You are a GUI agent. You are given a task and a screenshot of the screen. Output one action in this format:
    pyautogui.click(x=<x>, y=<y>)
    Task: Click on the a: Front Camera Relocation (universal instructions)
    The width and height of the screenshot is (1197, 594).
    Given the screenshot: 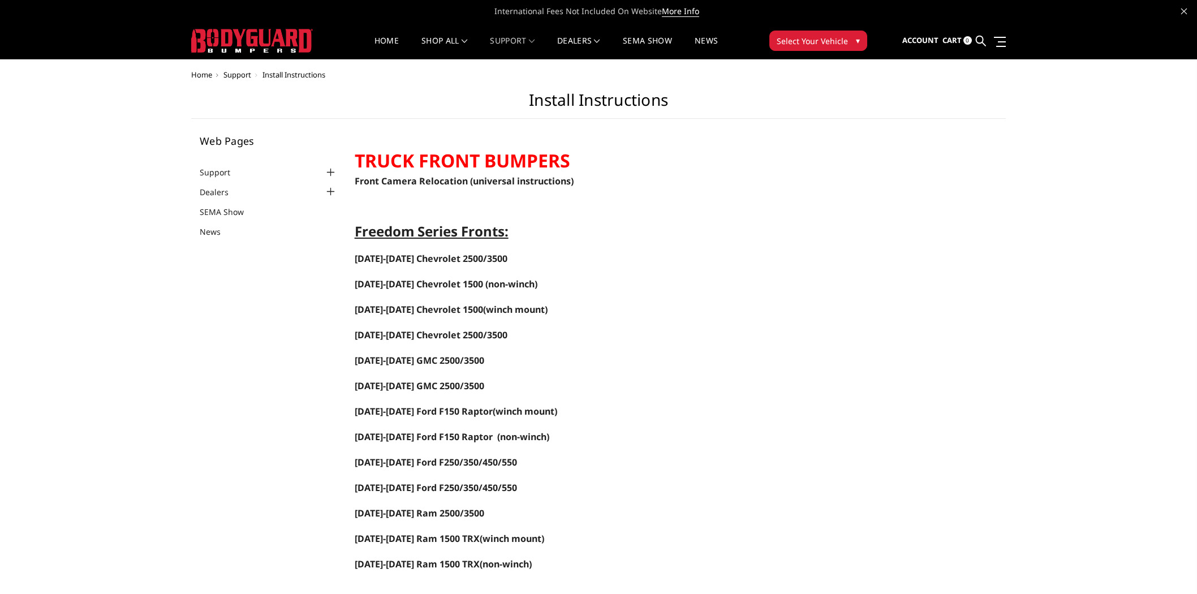 What is the action you would take?
    pyautogui.click(x=464, y=181)
    